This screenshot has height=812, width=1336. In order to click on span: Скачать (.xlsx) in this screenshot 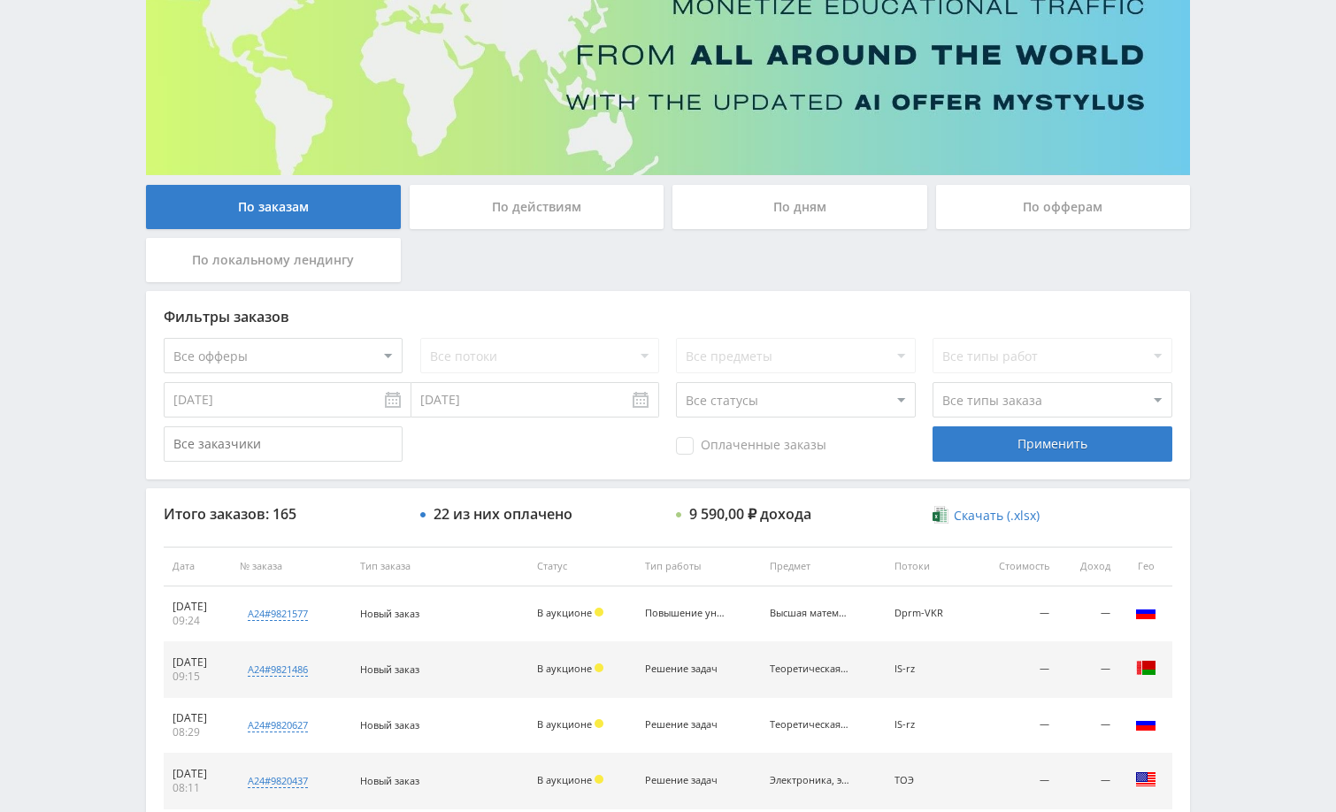, I will do `click(996, 516)`.